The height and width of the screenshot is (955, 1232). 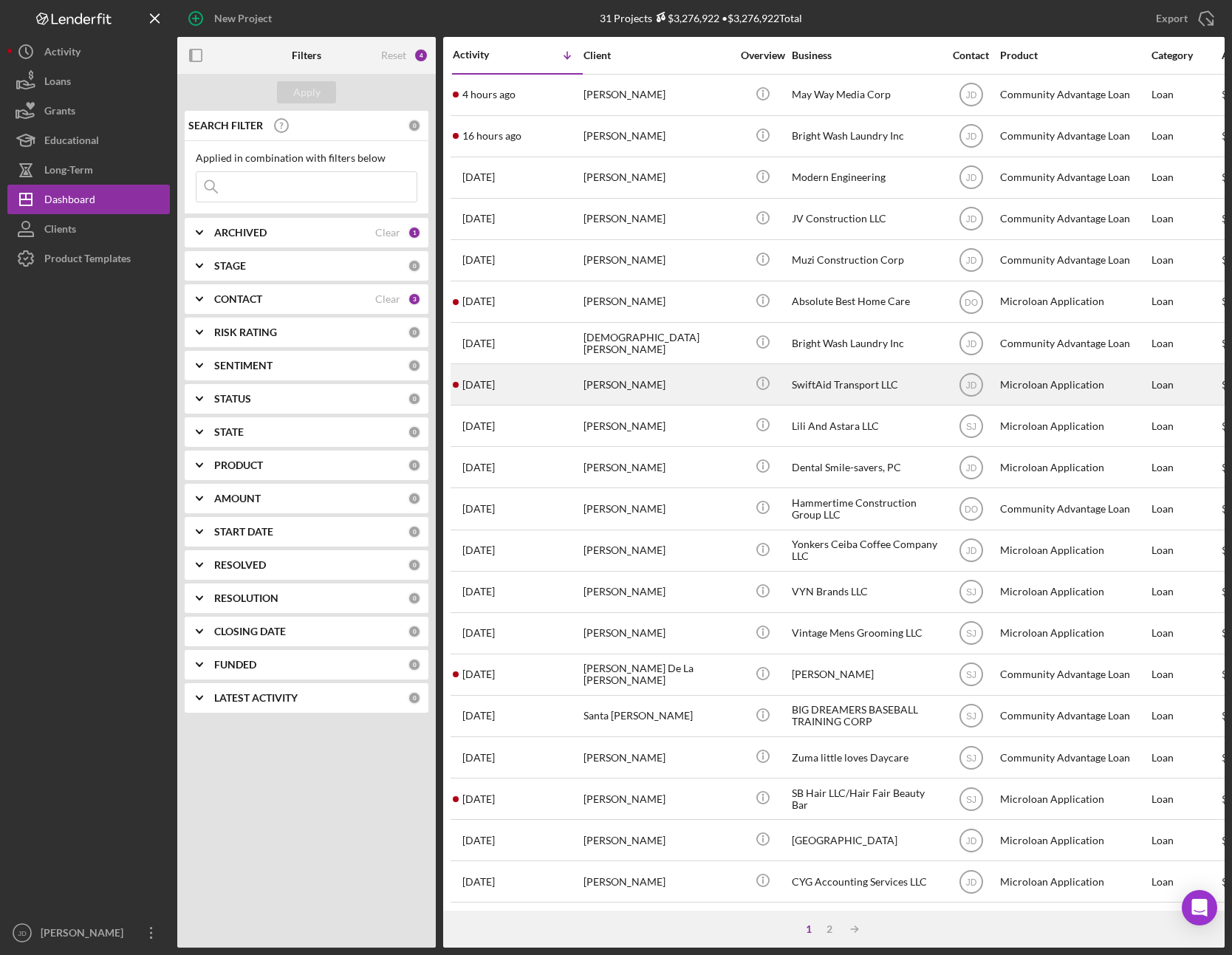 What do you see at coordinates (478, 675) in the screenshot?
I see `time: 2025-08-06 19:06` at bounding box center [478, 675].